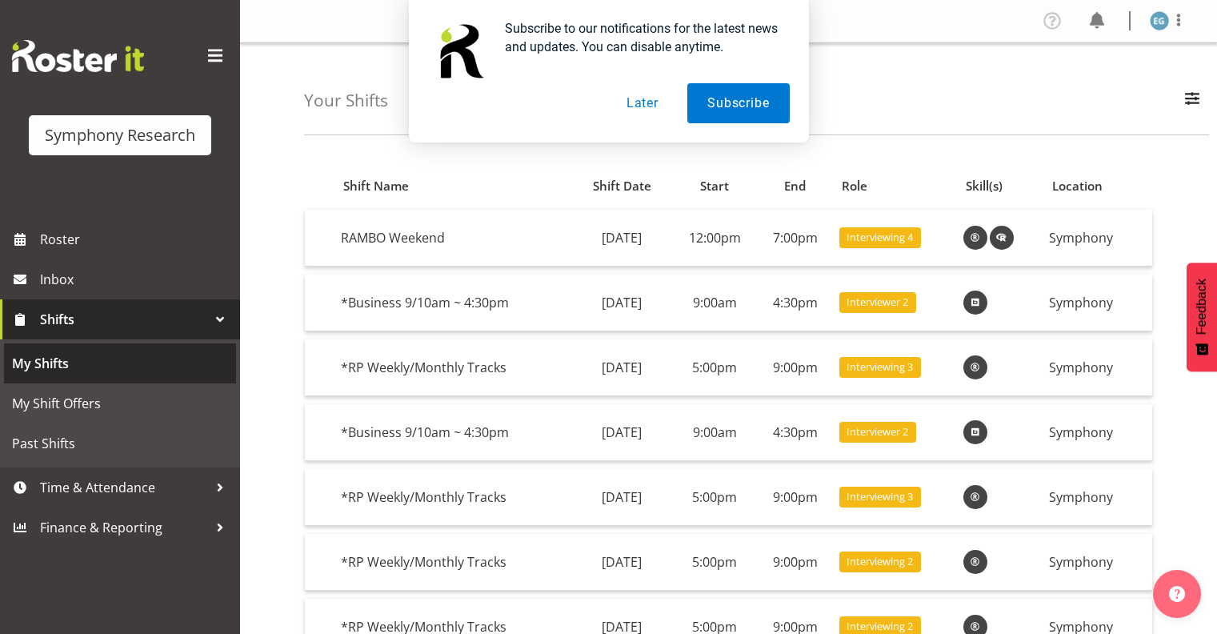  What do you see at coordinates (622, 186) in the screenshot?
I see `span: Shift Date` at bounding box center [622, 186].